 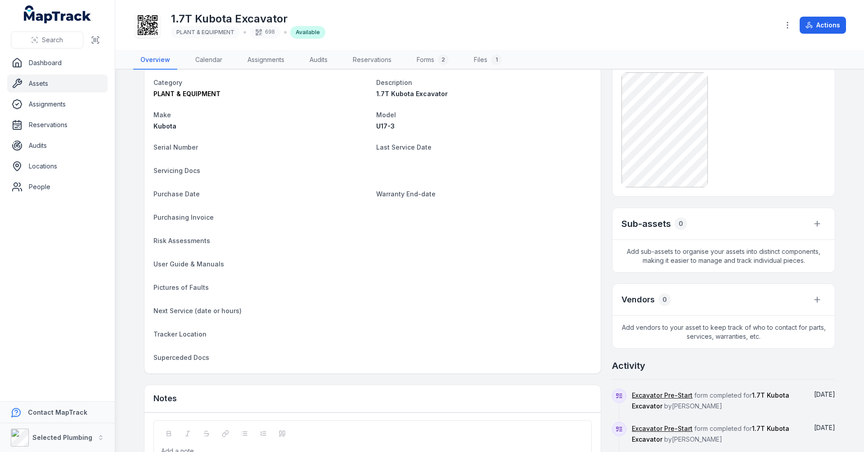 I want to click on span: Servicing Docs, so click(x=177, y=170).